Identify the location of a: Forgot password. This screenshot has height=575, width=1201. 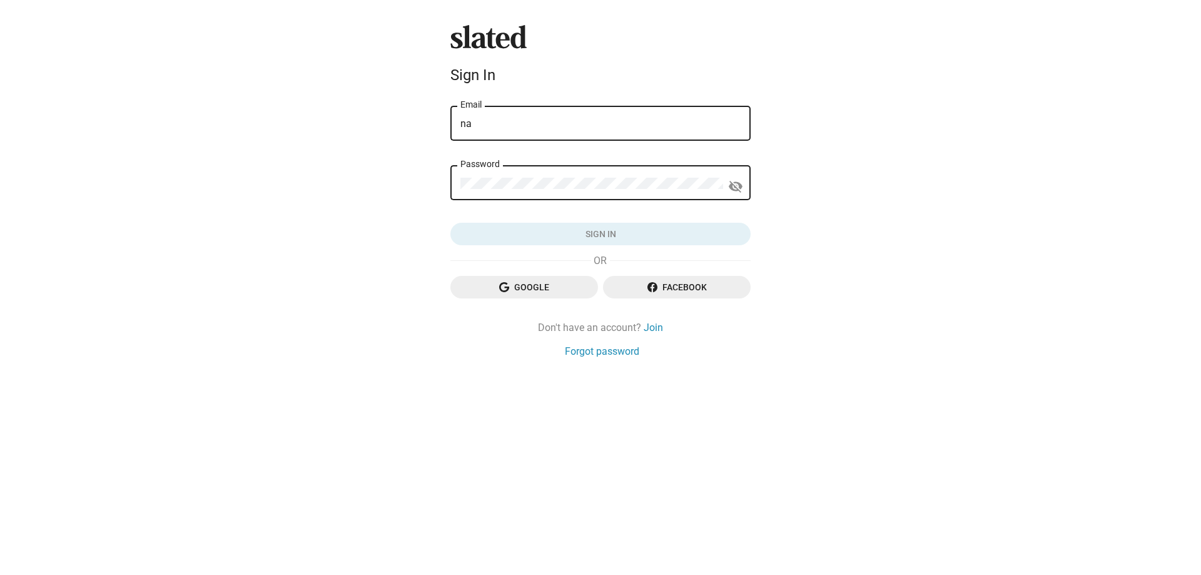
(602, 351).